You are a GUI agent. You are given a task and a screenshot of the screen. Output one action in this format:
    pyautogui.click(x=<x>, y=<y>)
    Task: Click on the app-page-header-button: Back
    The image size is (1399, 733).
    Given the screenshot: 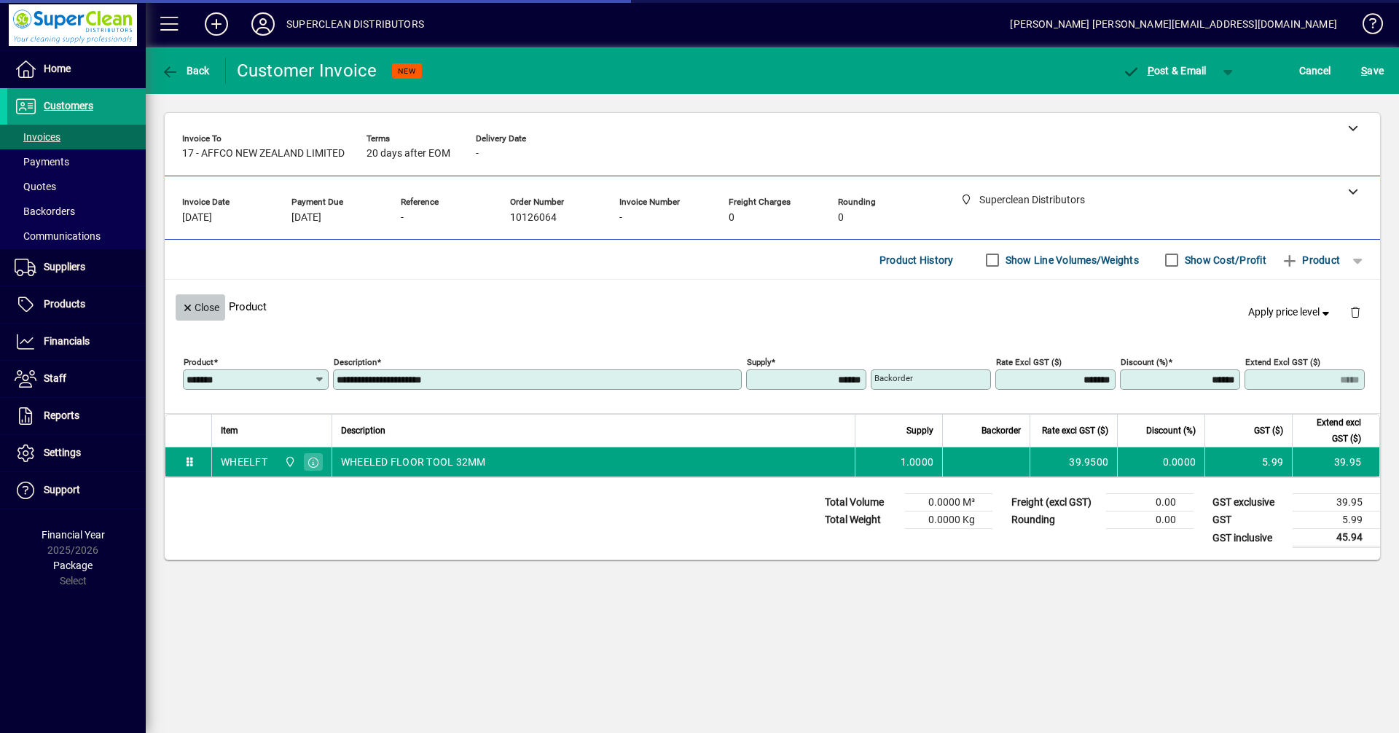 What is the action you would take?
    pyautogui.click(x=186, y=71)
    